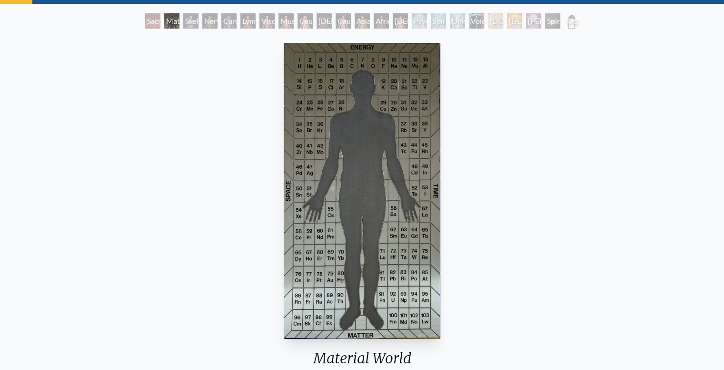 Image resolution: width=724 pixels, height=370 pixels. I want to click on img: 1-Material-World-1986-Alex-Grey-watermarked.jpg, so click(362, 190).